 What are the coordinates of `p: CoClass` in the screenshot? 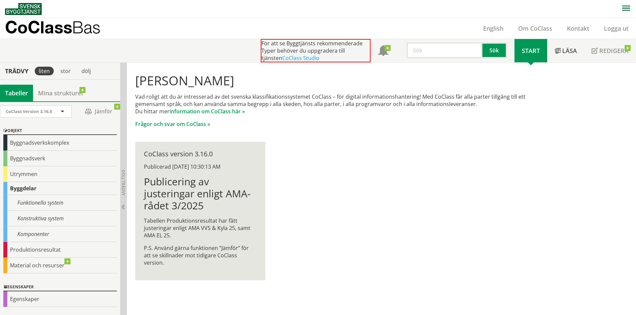 It's located at (53, 27).